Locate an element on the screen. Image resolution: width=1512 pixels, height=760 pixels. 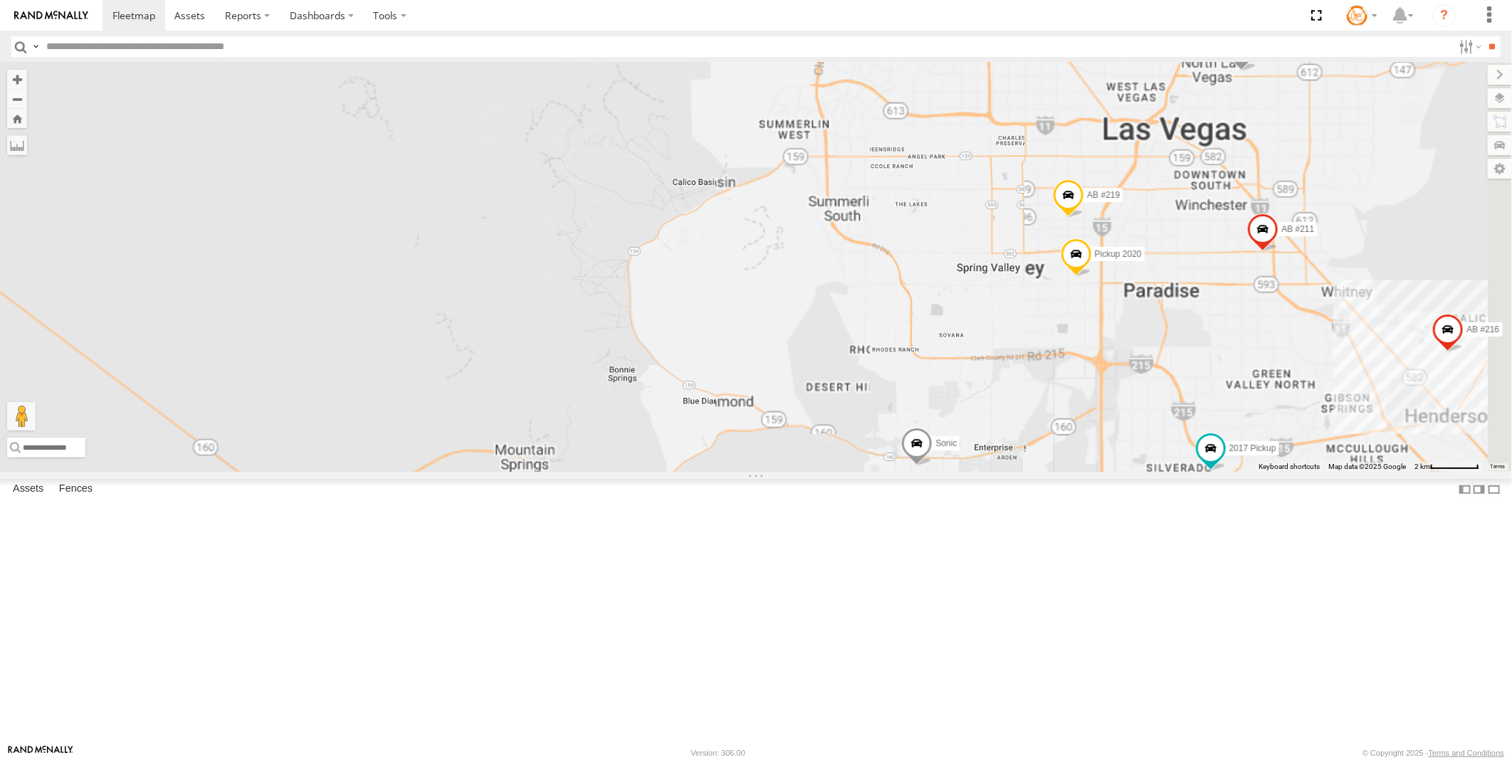
label: Search Query is located at coordinates (36, 46).